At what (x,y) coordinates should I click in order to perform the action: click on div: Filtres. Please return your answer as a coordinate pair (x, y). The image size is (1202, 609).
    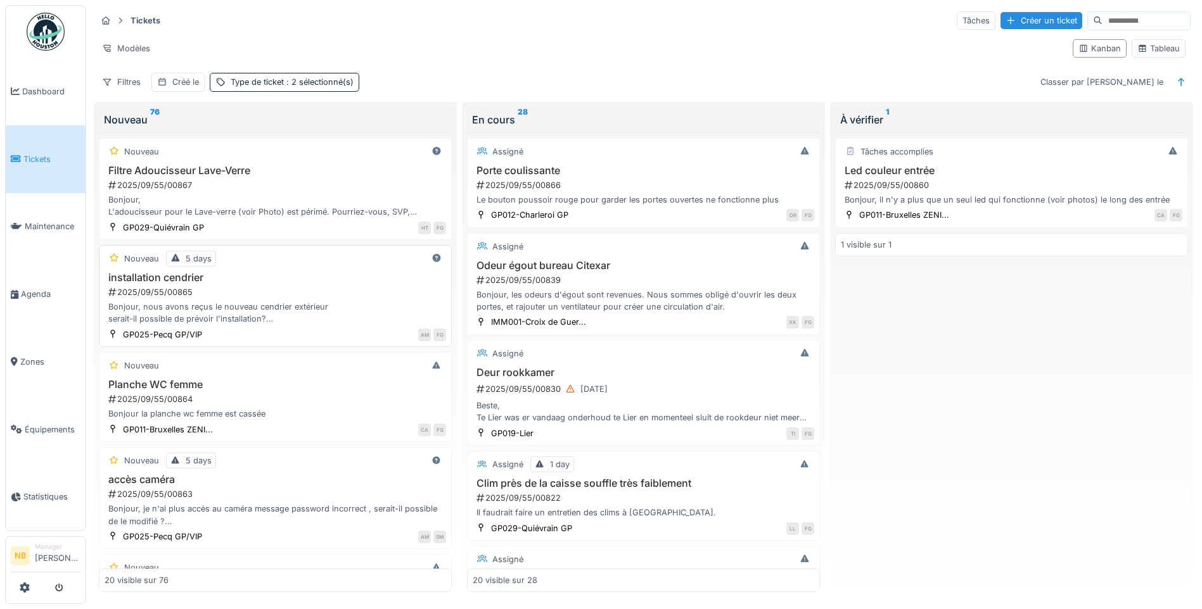
    Looking at the image, I should click on (121, 82).